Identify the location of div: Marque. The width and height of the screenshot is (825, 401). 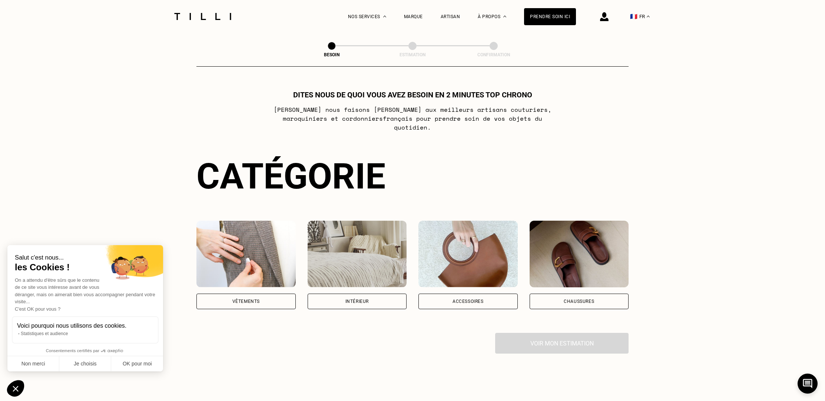
(413, 17).